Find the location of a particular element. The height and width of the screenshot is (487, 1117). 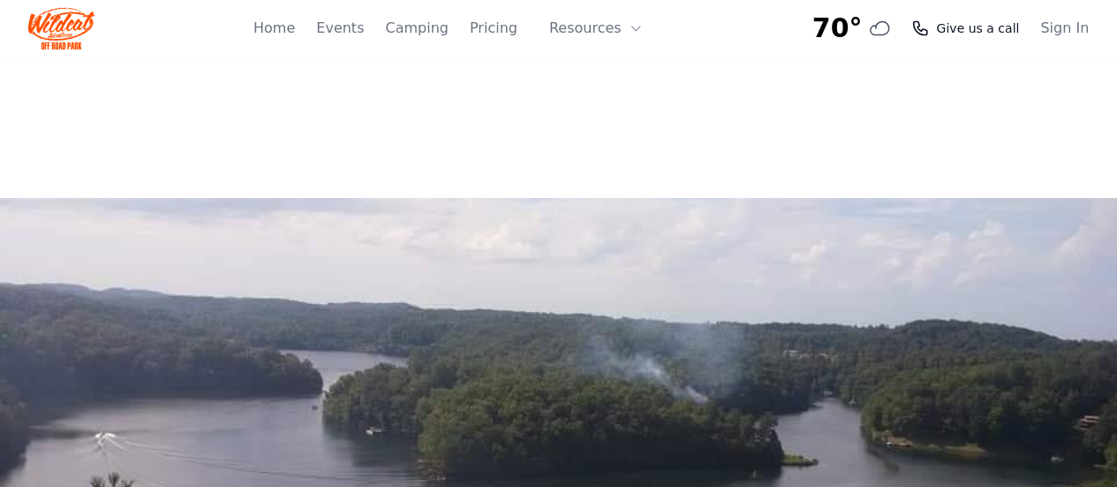

img: Wildcat Logo is located at coordinates (61, 28).